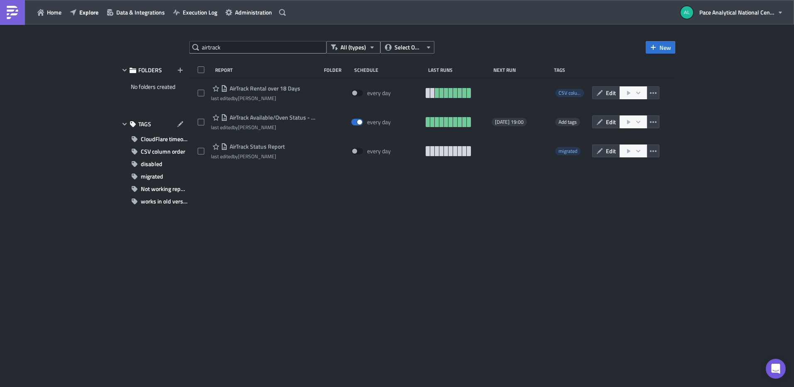 The width and height of the screenshot is (794, 387). What do you see at coordinates (736, 12) in the screenshot?
I see `span: Pace Analytical National Center for Testing and Innovation` at bounding box center [736, 12].